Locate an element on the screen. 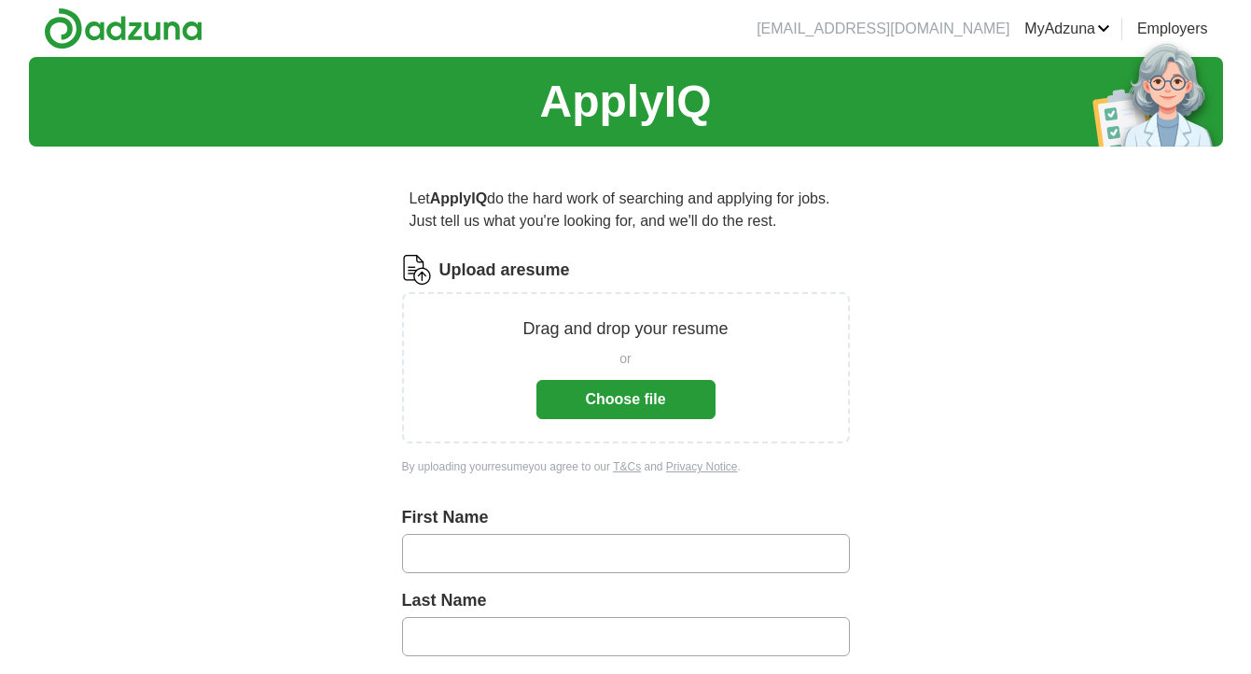 Image resolution: width=1251 pixels, height=674 pixels. span: or is located at coordinates (625, 358).